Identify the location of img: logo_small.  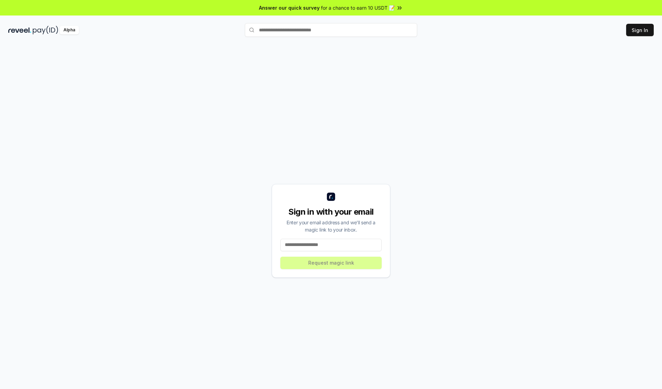
(331, 197).